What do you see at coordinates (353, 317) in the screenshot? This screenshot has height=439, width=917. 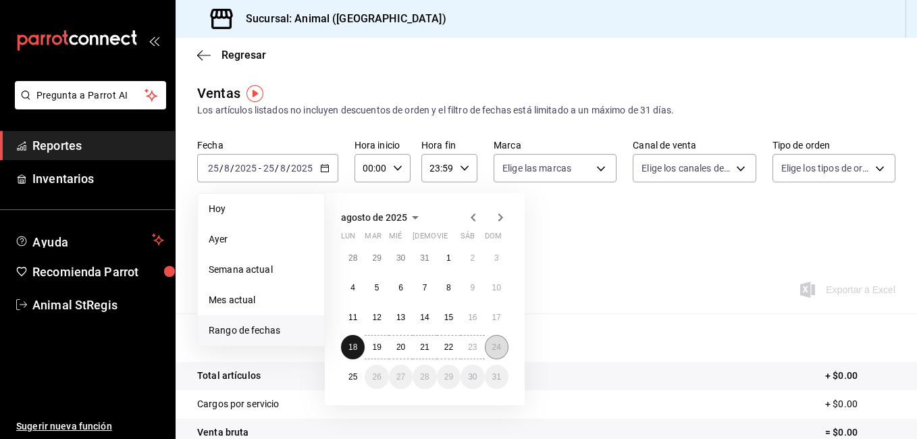 I see `abbr: 11 de agosto de 2025` at bounding box center [353, 317].